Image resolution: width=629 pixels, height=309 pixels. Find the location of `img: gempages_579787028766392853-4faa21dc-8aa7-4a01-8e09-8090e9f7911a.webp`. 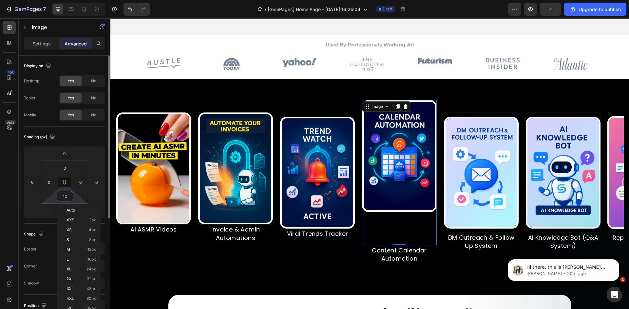

img: gempages_579787028766392853-4faa21dc-8aa7-4a01-8e09-8090e9f7911a.webp is located at coordinates (53, 45).